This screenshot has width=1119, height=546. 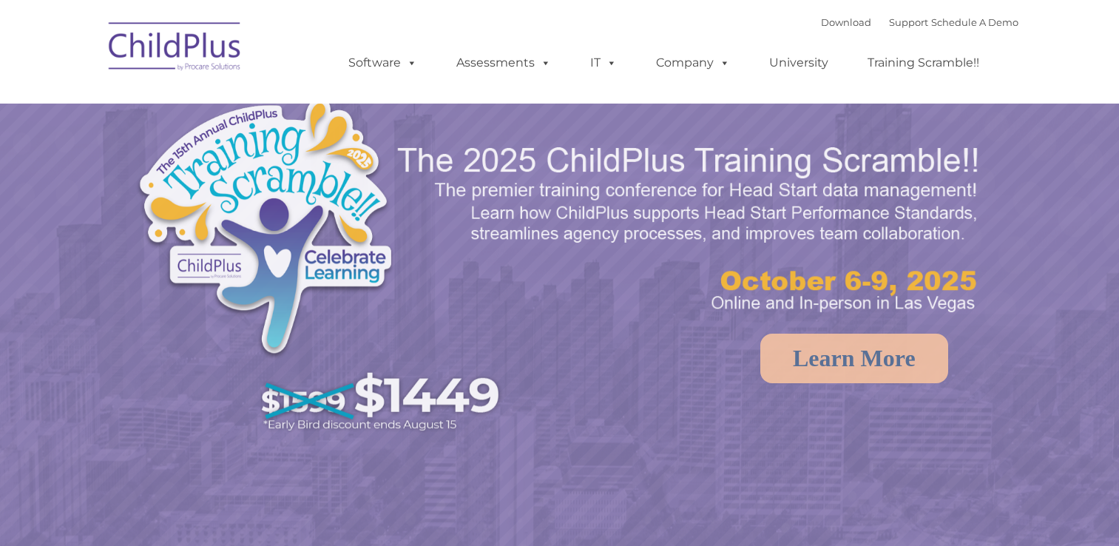 I want to click on a: Software, so click(x=382, y=63).